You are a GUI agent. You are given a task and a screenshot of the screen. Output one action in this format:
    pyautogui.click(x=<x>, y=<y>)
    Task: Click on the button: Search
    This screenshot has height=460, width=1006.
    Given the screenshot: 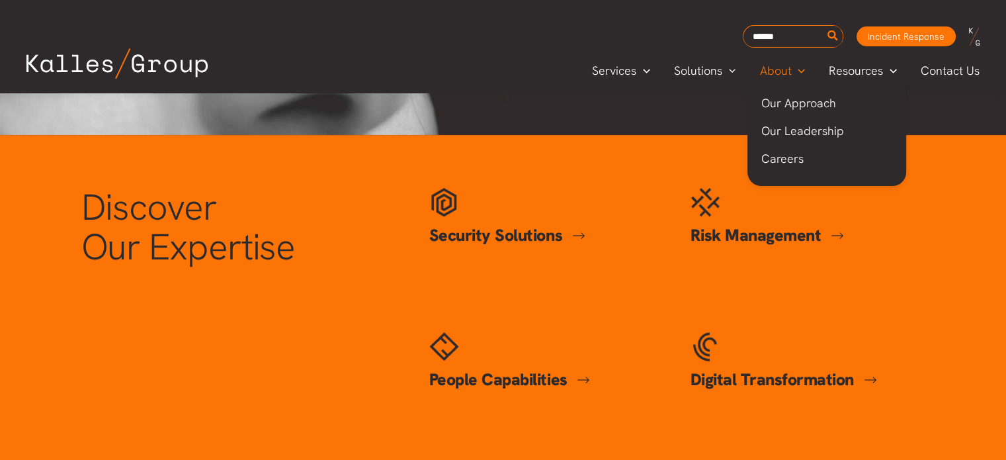 What is the action you would take?
    pyautogui.click(x=833, y=36)
    